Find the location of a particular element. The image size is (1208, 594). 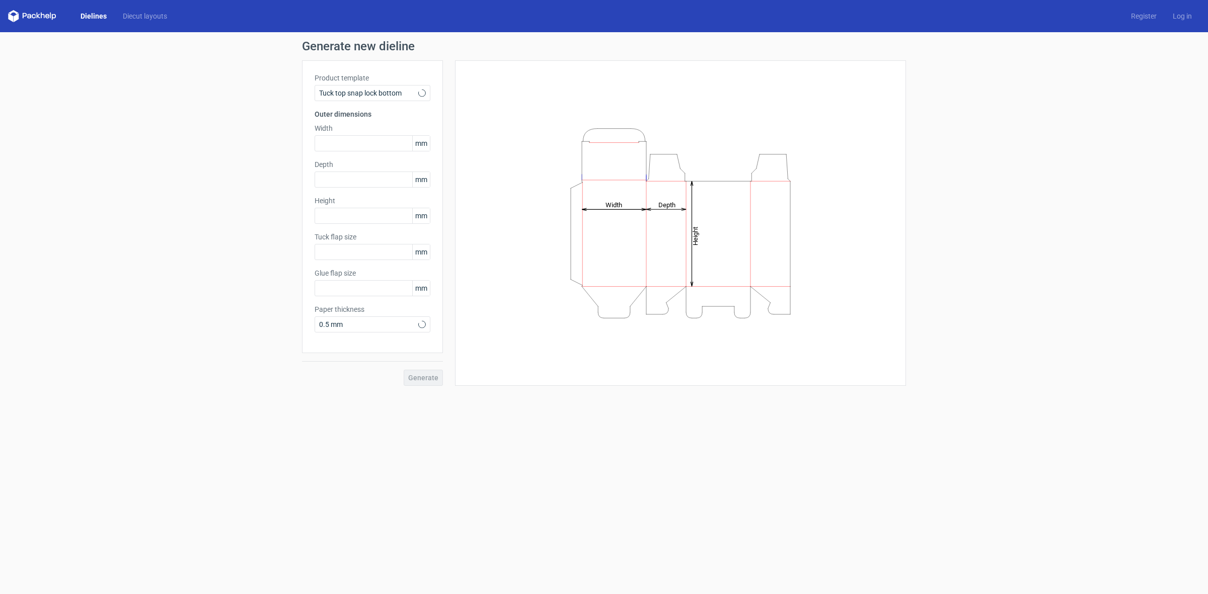

label: Width is located at coordinates (372, 128).